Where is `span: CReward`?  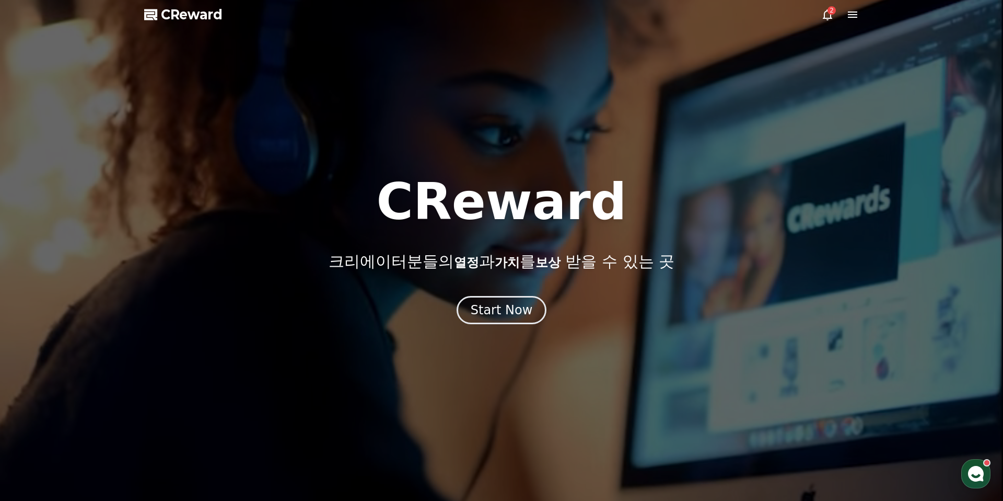 span: CReward is located at coordinates (192, 15).